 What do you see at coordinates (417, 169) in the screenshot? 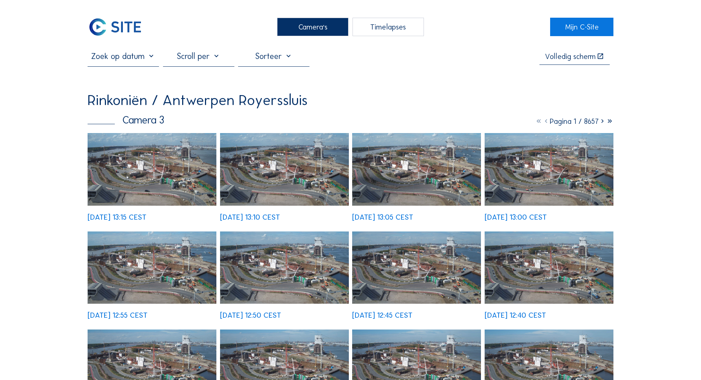
I see `img: image_53104574` at bounding box center [417, 169].